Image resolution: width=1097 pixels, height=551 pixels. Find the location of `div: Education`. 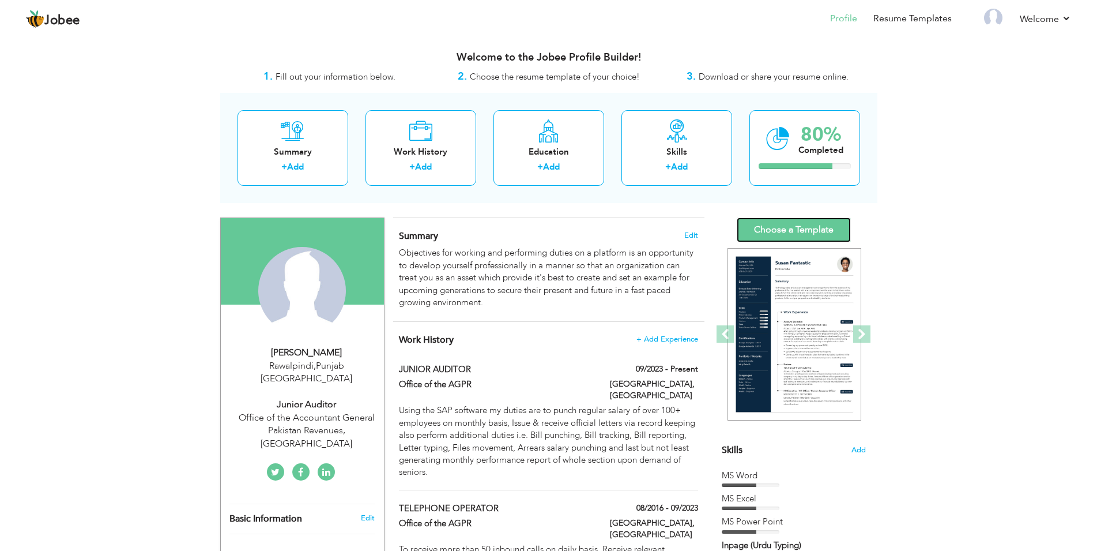

div: Education is located at coordinates (549, 152).